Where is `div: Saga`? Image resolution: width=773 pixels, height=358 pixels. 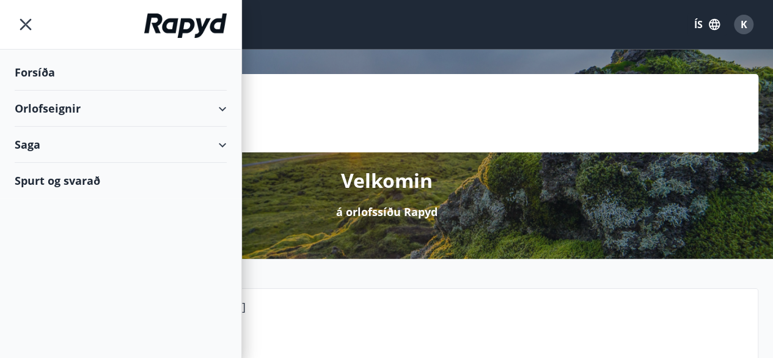
div: Saga is located at coordinates (120, 144).